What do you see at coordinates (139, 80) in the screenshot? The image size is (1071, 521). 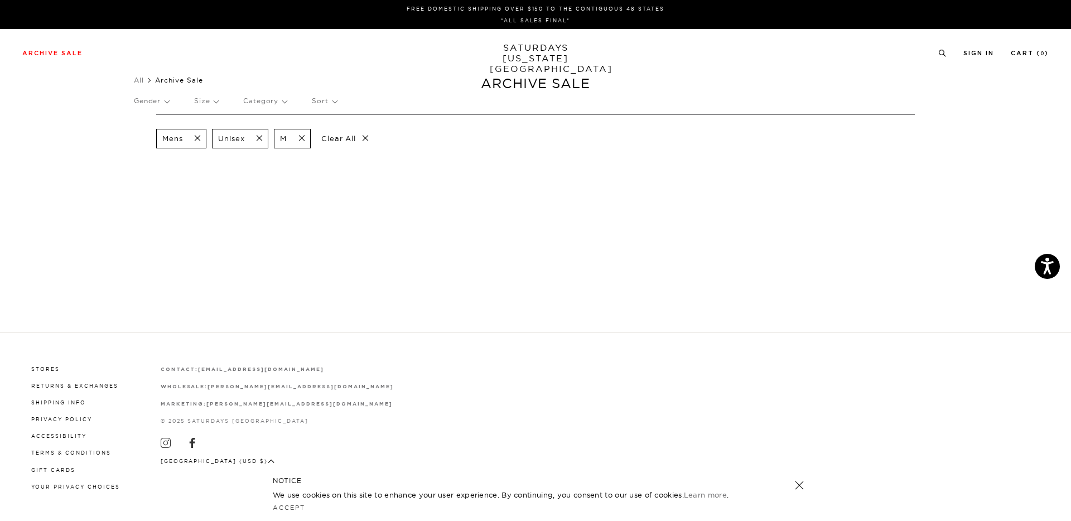 I see `a: All` at bounding box center [139, 80].